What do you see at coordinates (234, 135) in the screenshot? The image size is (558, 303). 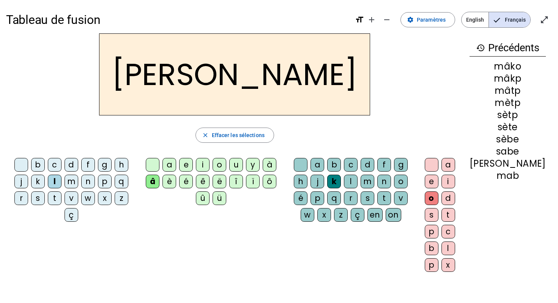 I see `button: Effacer les sélections` at bounding box center [234, 135].